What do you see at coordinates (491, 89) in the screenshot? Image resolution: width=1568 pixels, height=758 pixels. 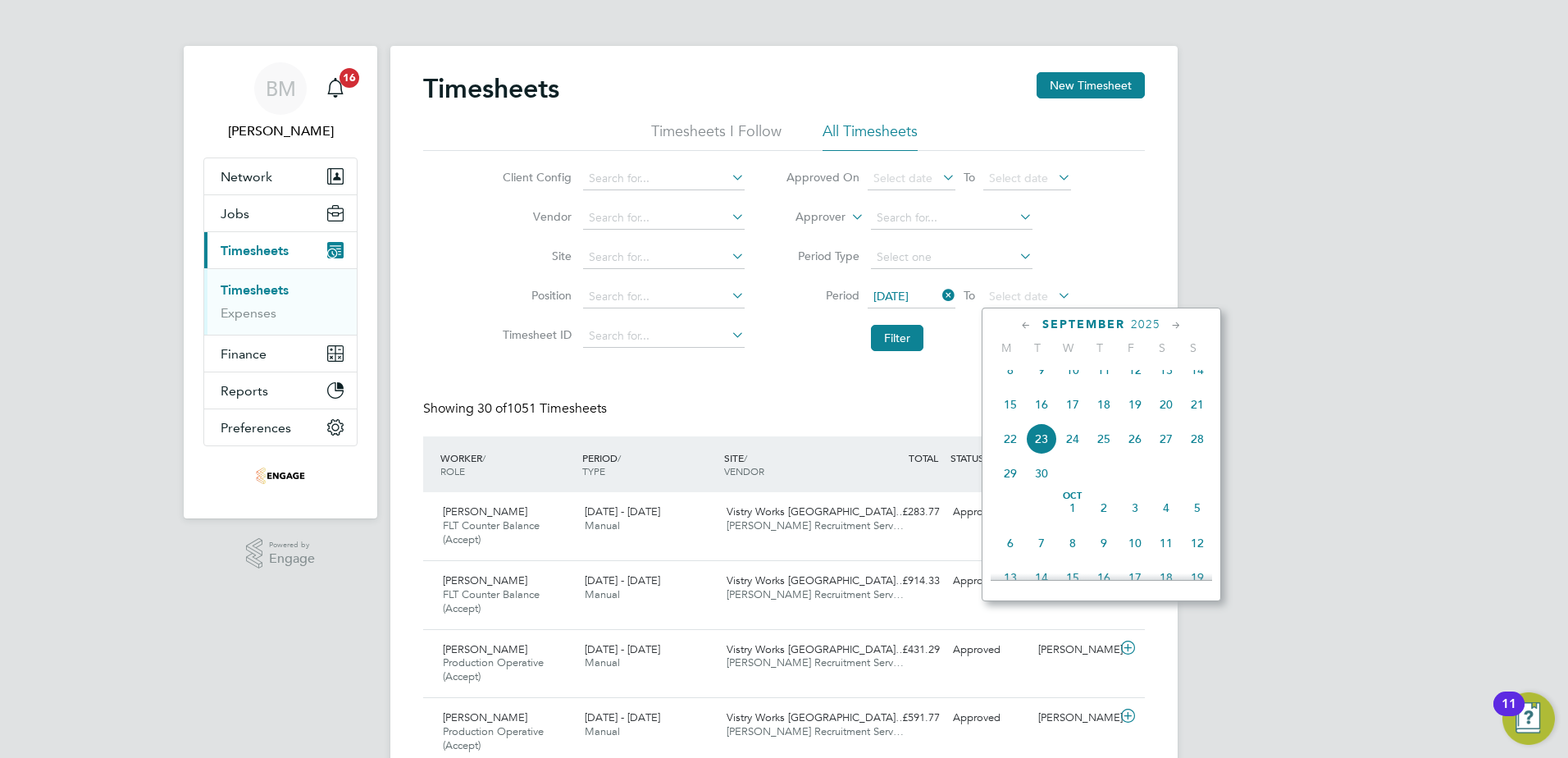 I see `h2: Timesheets` at bounding box center [491, 89].